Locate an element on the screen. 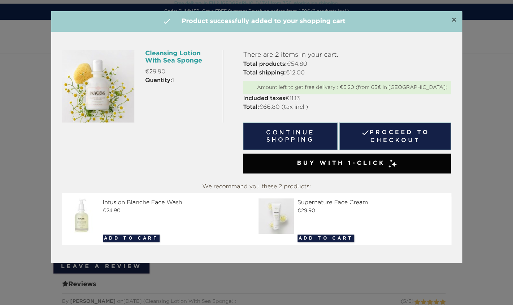 The image size is (513, 305). div: €29.90 is located at coordinates (354, 210).